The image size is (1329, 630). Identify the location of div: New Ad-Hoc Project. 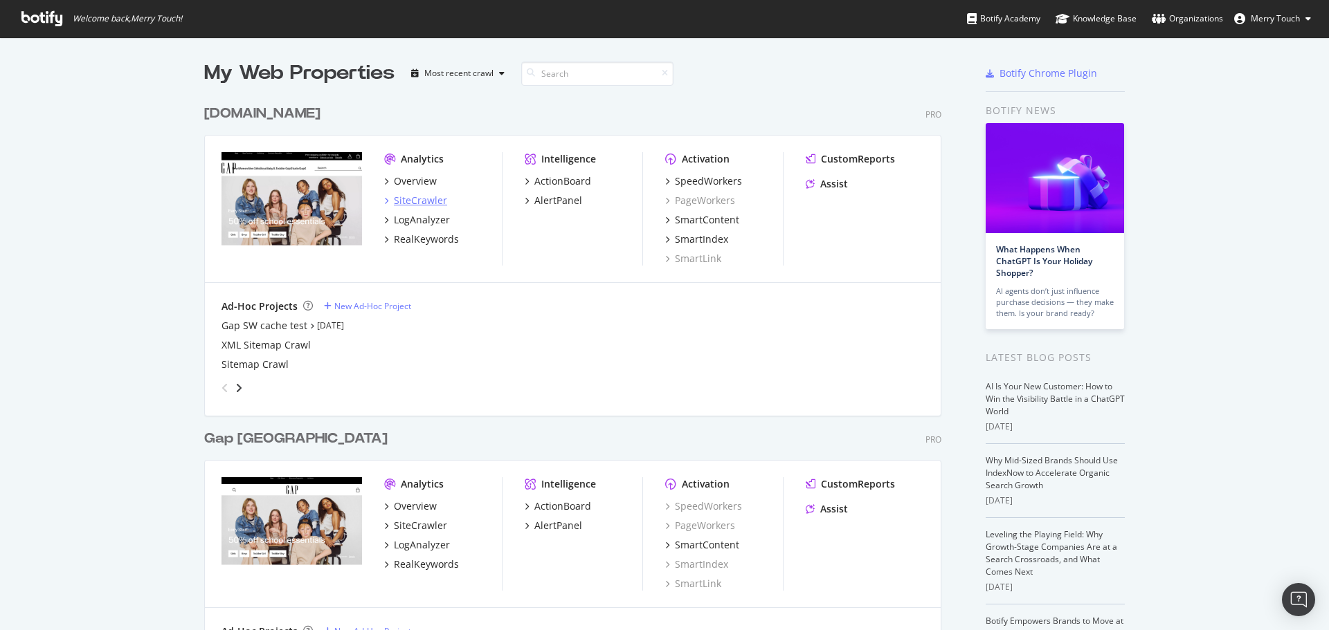
(372, 306).